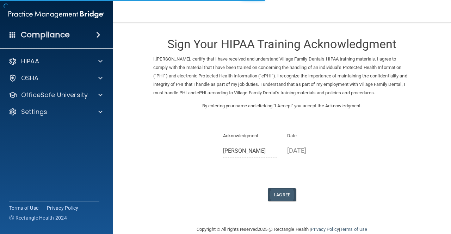 This screenshot has width=451, height=234. I want to click on span: Ⓒ Rectangle Health 2024, so click(38, 218).